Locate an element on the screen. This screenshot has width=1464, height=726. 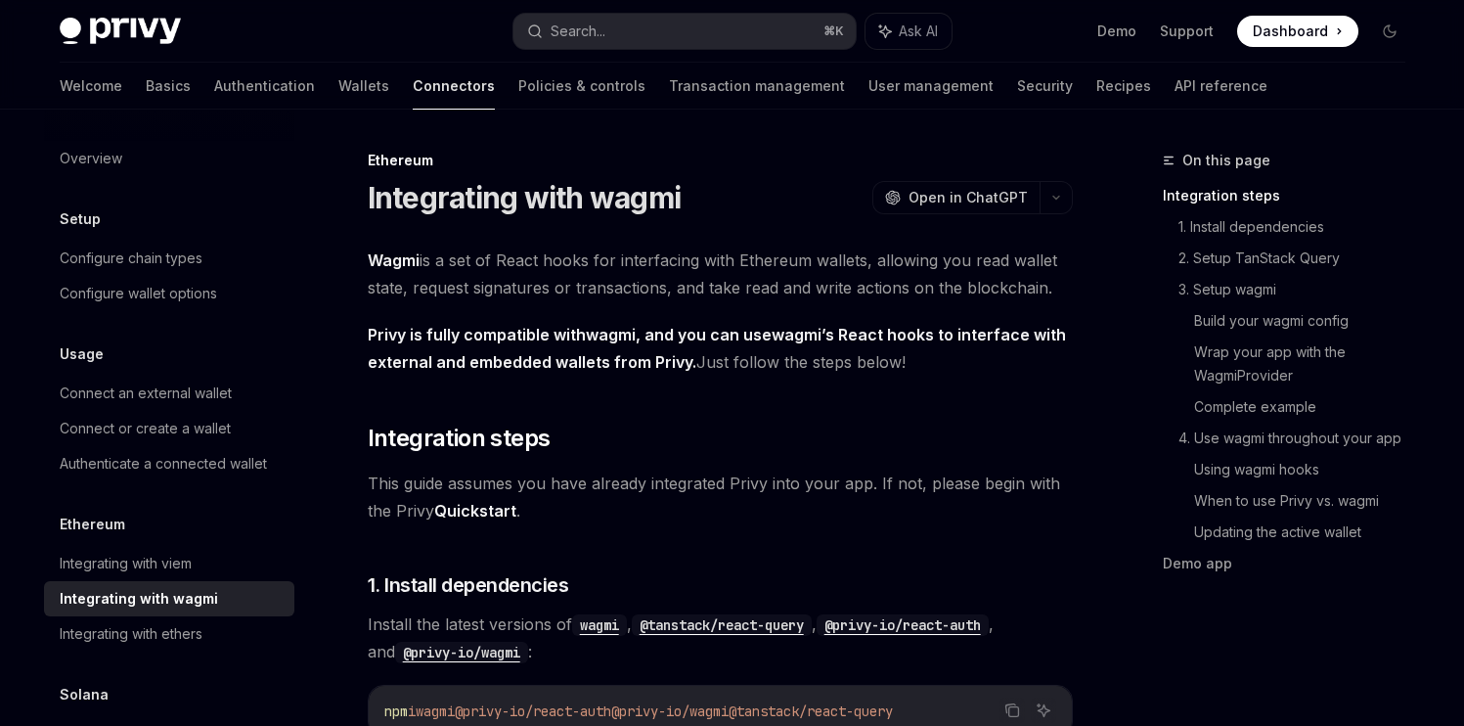
button: Open in ChatGPT is located at coordinates (956, 198).